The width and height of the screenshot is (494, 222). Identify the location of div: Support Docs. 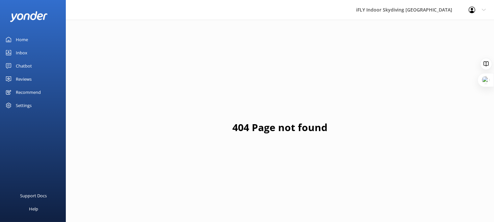
(34, 196).